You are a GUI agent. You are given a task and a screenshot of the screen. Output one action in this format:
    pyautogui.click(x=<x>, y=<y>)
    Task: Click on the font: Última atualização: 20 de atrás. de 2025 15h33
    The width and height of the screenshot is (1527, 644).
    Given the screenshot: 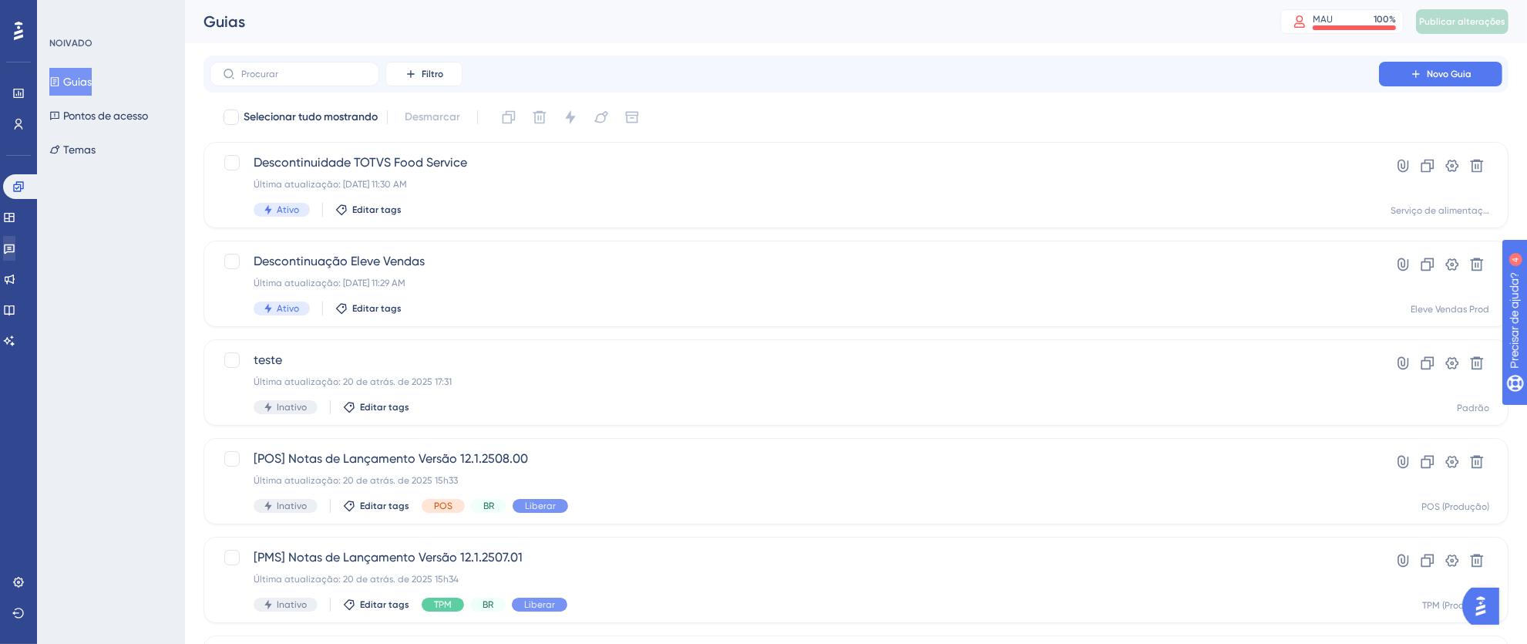 What is the action you would take?
    pyautogui.click(x=355, y=480)
    